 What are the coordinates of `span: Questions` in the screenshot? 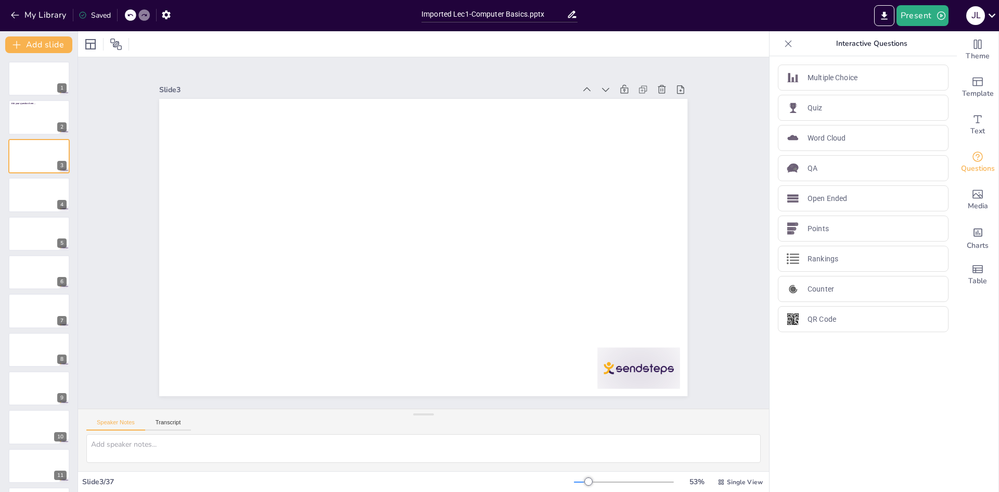 It's located at (977, 169).